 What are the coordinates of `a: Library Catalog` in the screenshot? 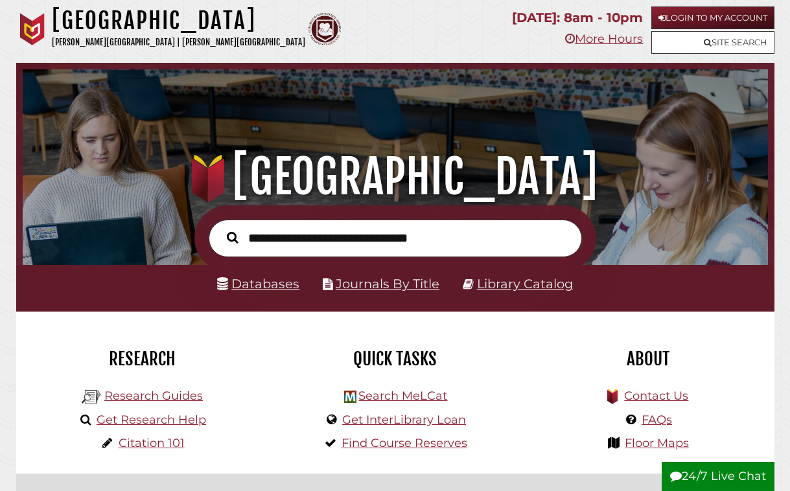 It's located at (525, 284).